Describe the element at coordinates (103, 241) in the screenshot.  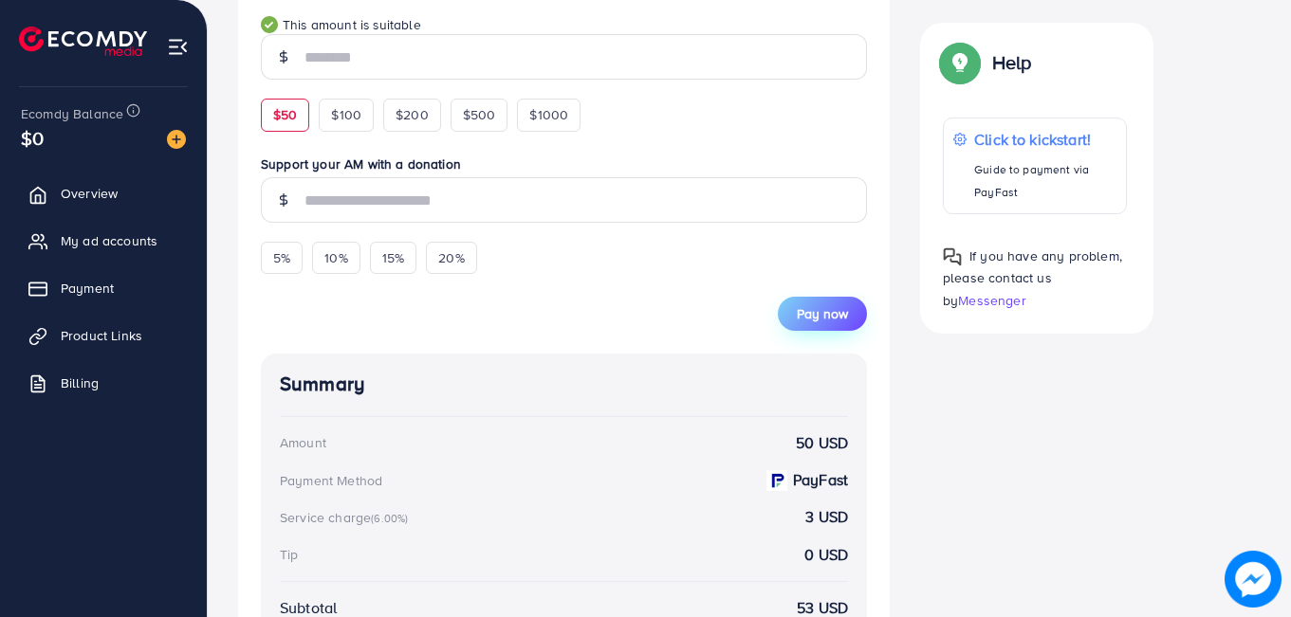
I see `a: My ad accounts` at that location.